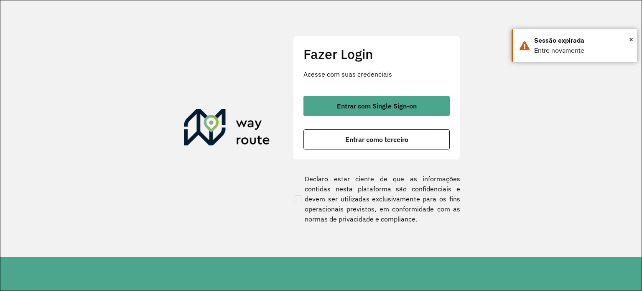 The image size is (642, 291). Describe the element at coordinates (582, 41) in the screenshot. I see `div: Sessão expirada` at that location.